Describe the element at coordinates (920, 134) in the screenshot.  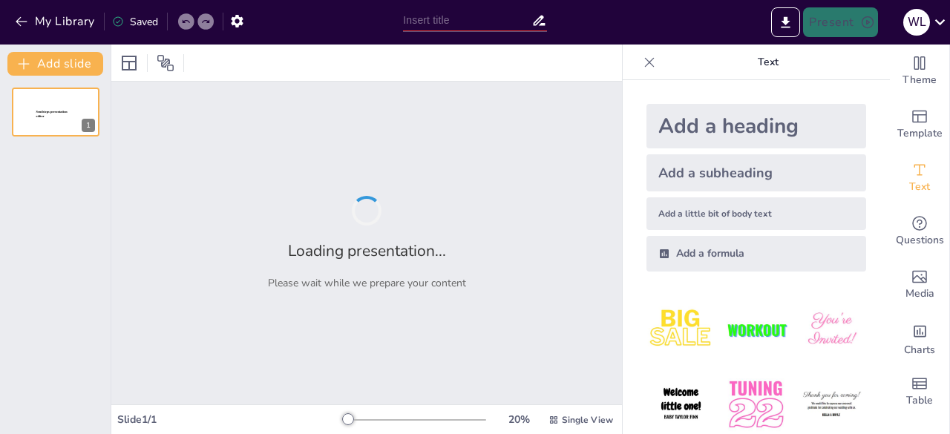
I see `span: Template` at that location.